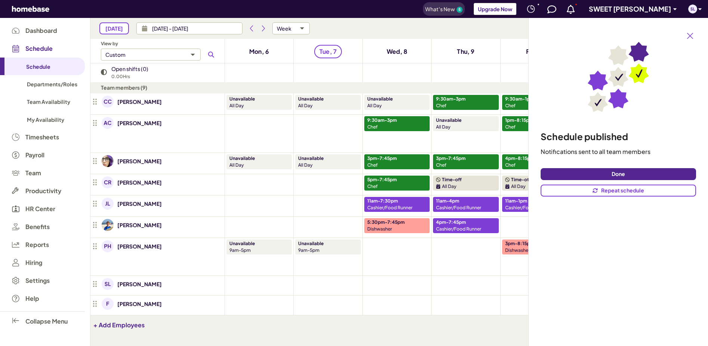 The height and width of the screenshot is (346, 708). I want to click on span: Upgrade Now, so click(495, 9).